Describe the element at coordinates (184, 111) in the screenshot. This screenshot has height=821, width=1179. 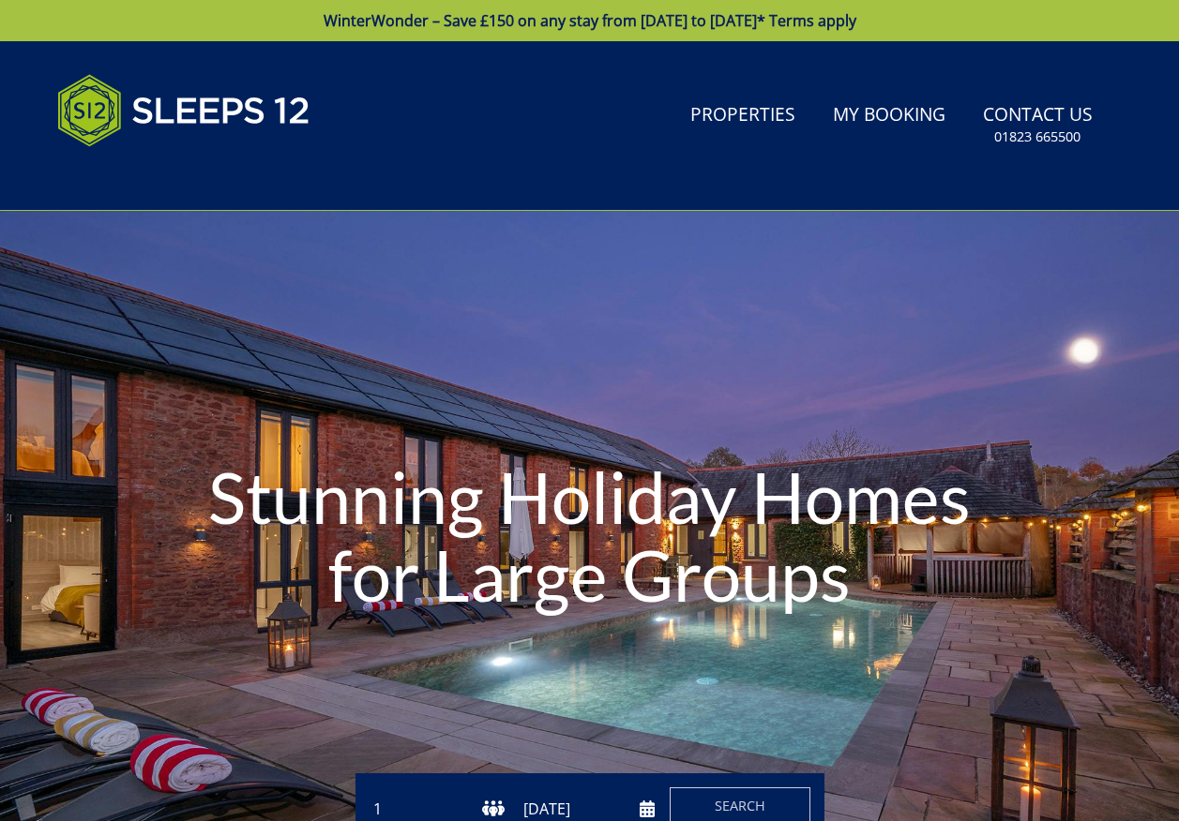
I see `img: Sleeps 12` at that location.